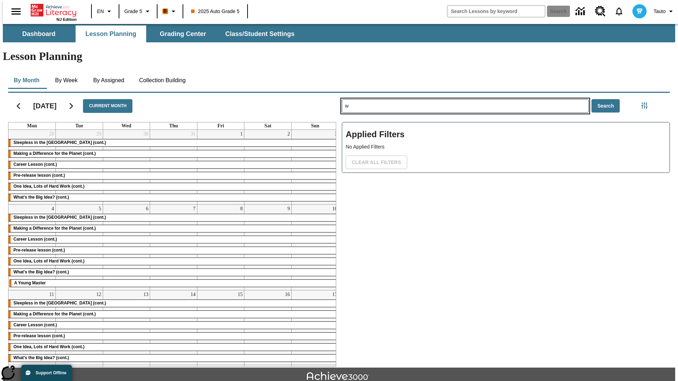  Describe the element at coordinates (126, 126) in the screenshot. I see `a: Wednesday` at that location.